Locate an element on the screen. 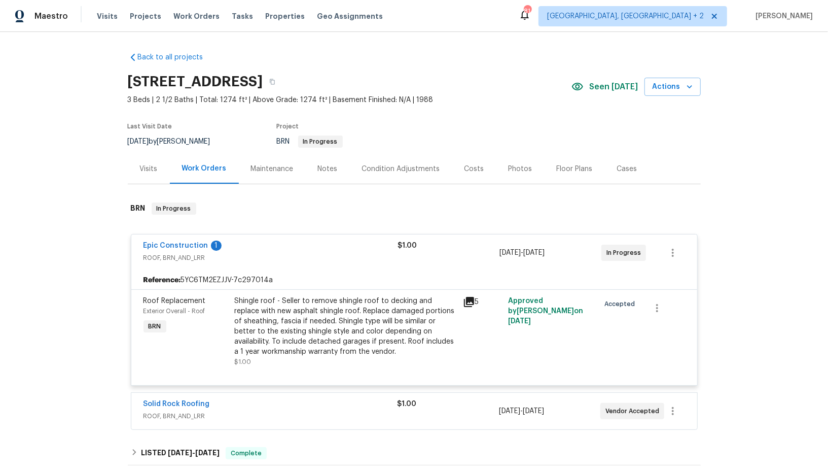  div: Shingle roof - Seller to remove shingle roof to decking and replace with new asphalt shingle roof... is located at coordinates (346, 326).